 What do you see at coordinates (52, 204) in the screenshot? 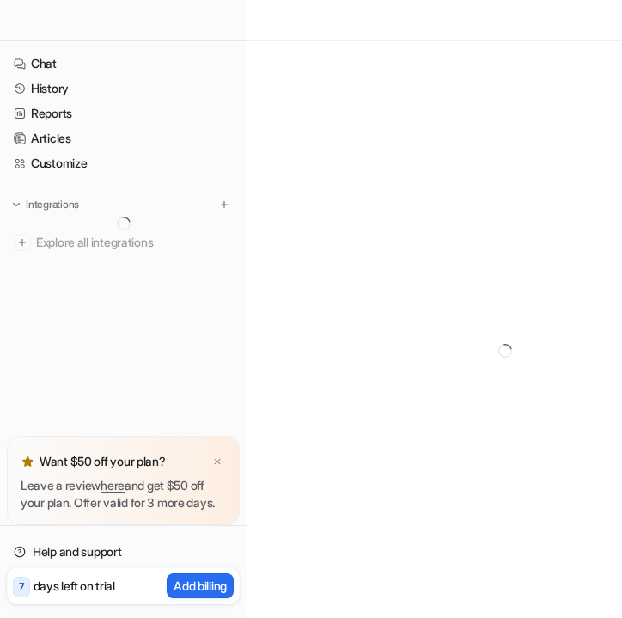
I see `p: Integrations` at bounding box center [52, 204].